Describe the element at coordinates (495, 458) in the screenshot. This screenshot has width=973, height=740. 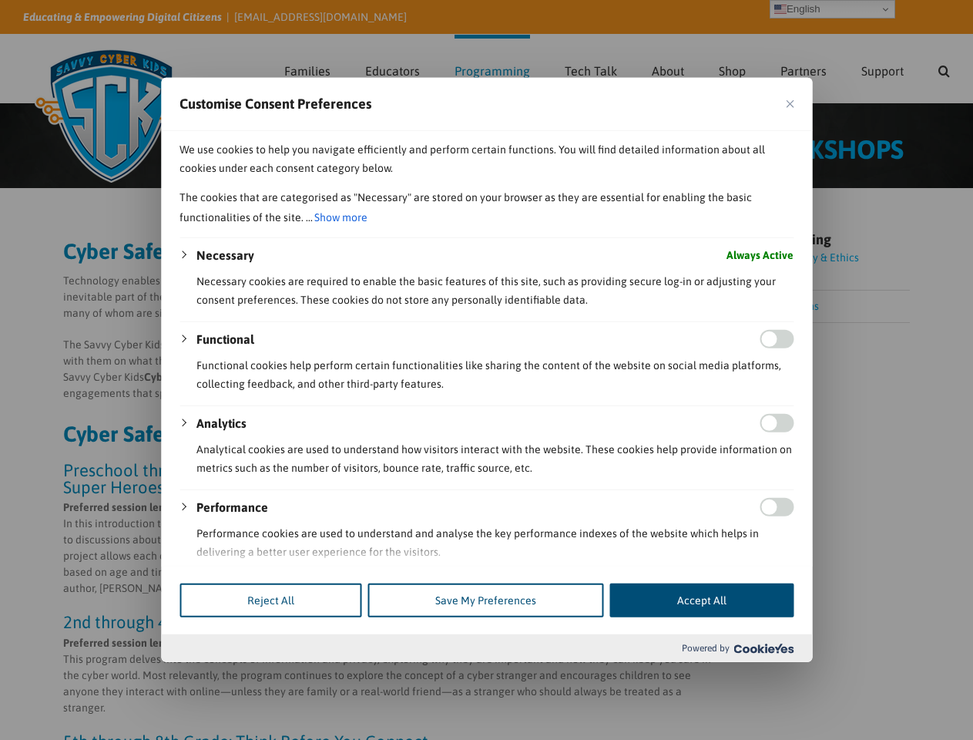
I see `p: Analytical cookies are used to understand how visitors interact with the website. These cookies h...` at that location.